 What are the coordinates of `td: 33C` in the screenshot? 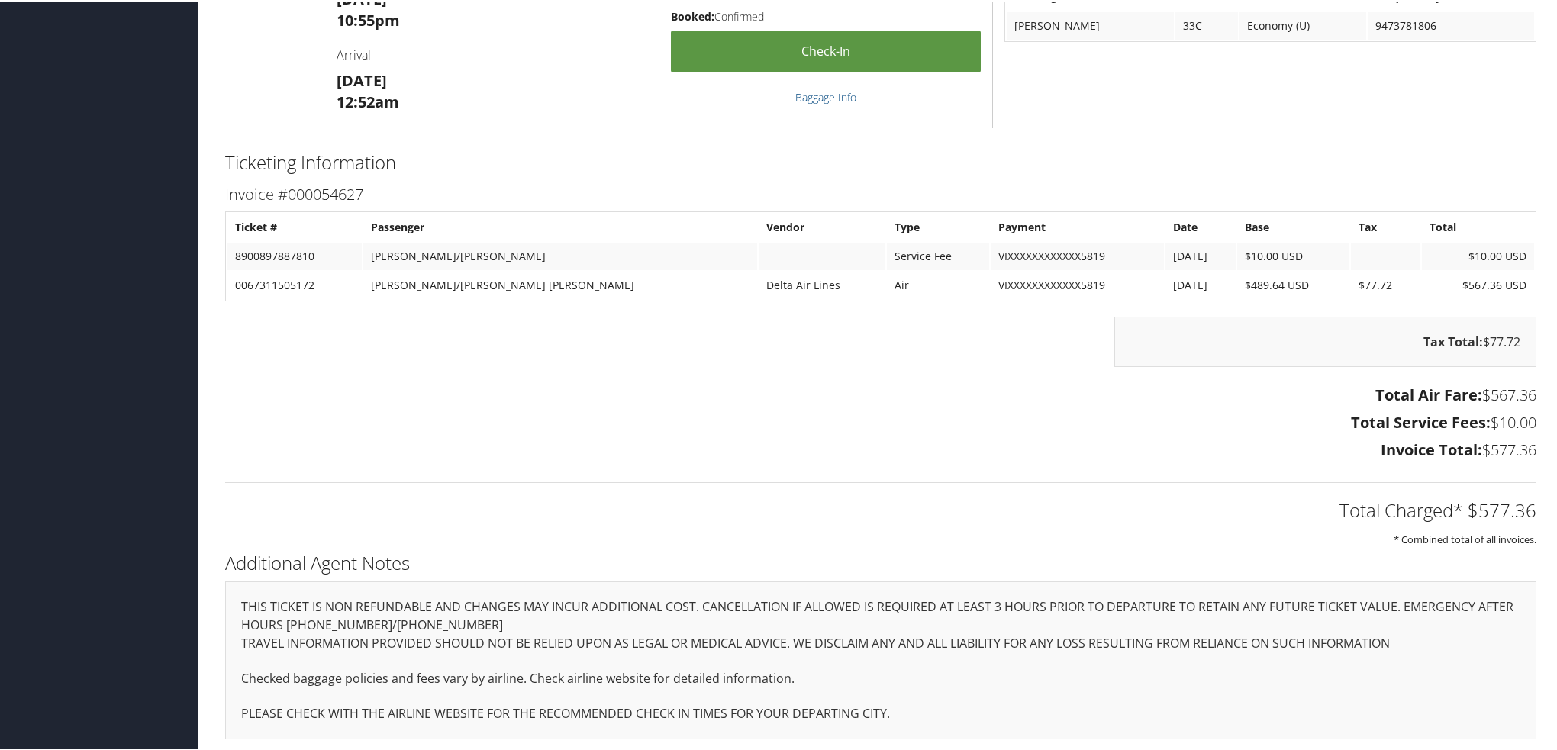 It's located at (1206, 24).